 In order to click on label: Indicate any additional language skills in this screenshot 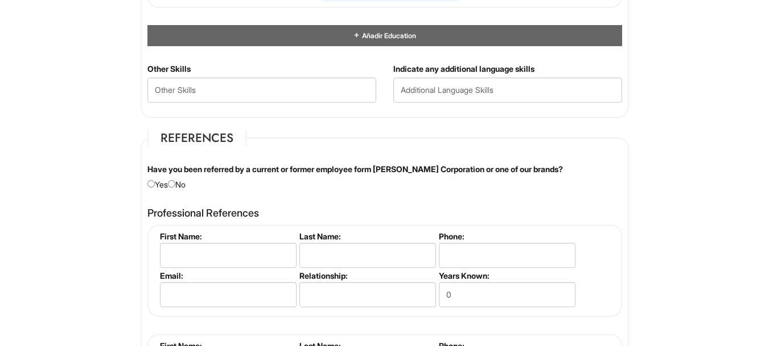, I will do `click(464, 69)`.